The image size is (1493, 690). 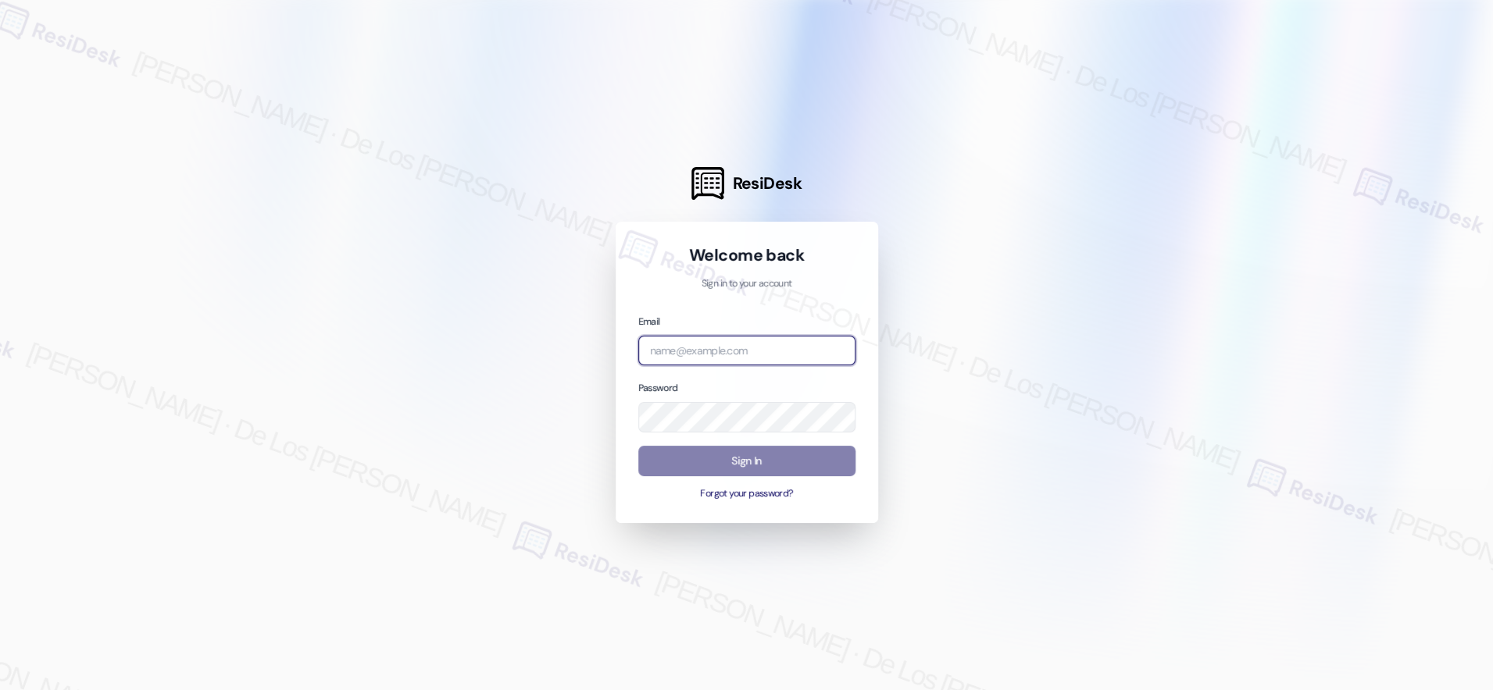 What do you see at coordinates (747, 461) in the screenshot?
I see `button: Sign In` at bounding box center [747, 461].